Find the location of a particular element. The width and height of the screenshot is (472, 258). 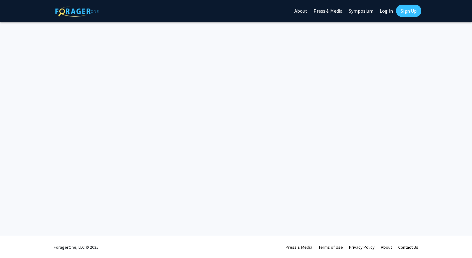

a: Contact Us is located at coordinates (408, 247).